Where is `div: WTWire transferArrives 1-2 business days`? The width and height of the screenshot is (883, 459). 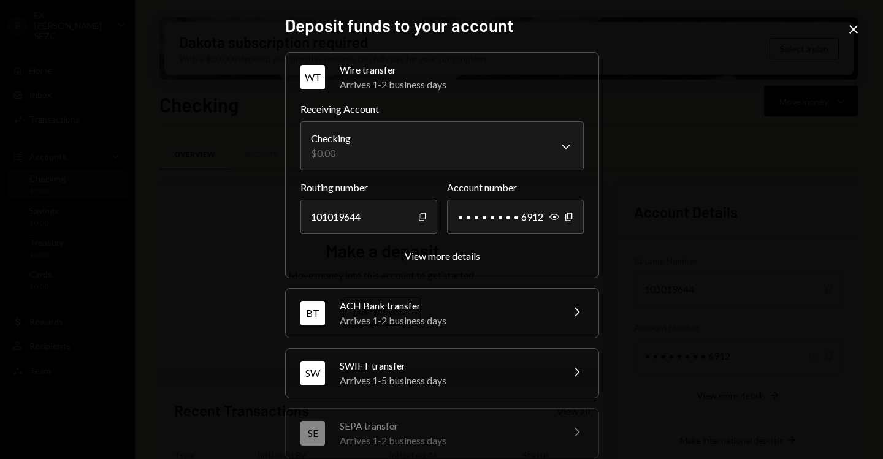 div: WTWire transferArrives 1-2 business days is located at coordinates (442, 182).